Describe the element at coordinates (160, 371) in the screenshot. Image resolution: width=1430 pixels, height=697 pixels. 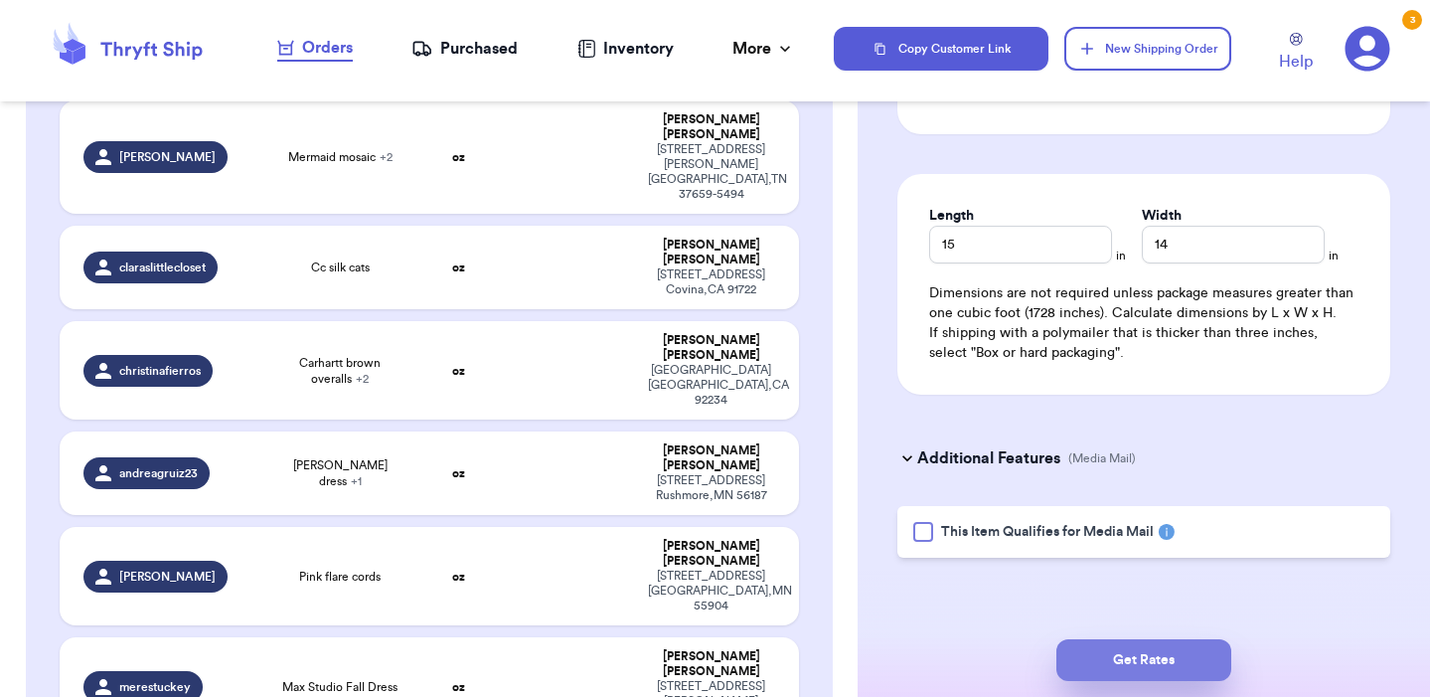
I see `span: christinafierros` at that location.